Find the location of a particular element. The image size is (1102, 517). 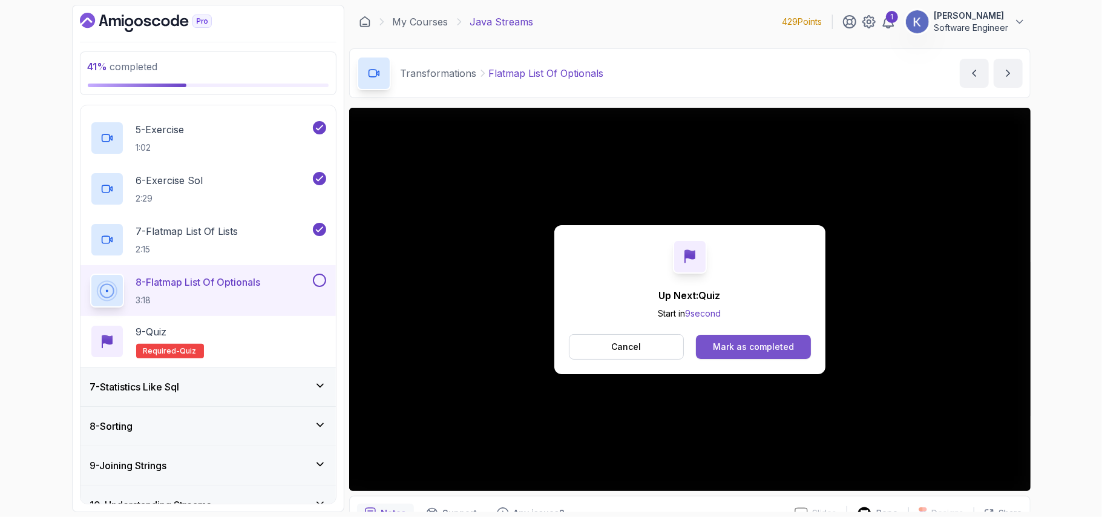

button: previous content is located at coordinates (974, 73).